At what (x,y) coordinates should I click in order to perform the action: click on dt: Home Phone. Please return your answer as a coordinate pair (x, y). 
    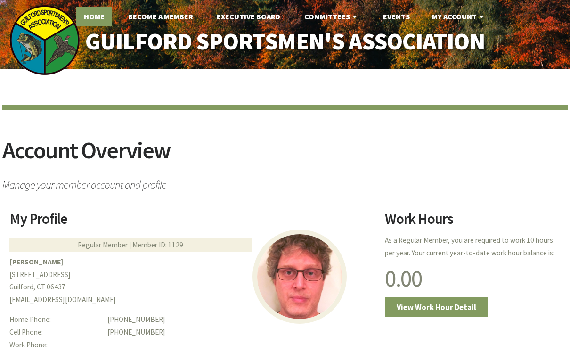
    Looking at the image, I should click on (55, 319).